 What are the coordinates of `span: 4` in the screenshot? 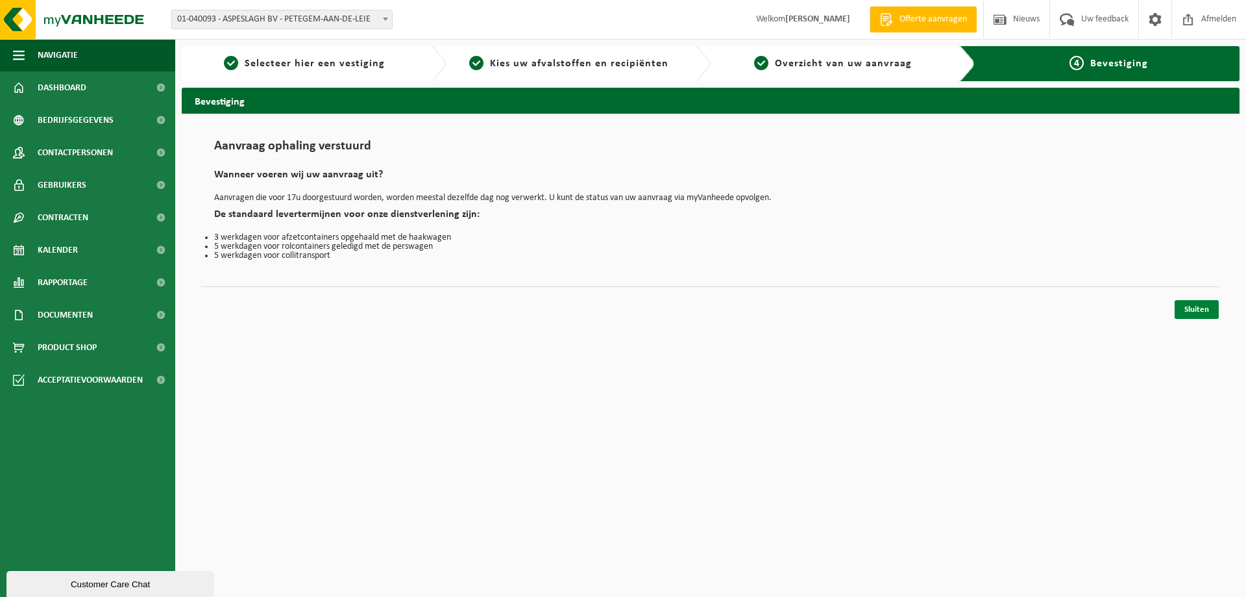 It's located at (1077, 63).